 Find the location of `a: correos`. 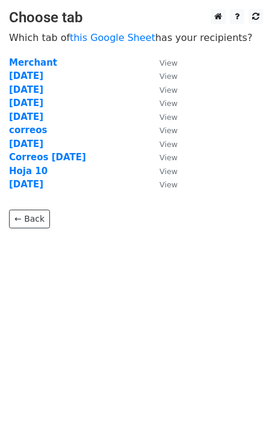

a: correos is located at coordinates (28, 130).